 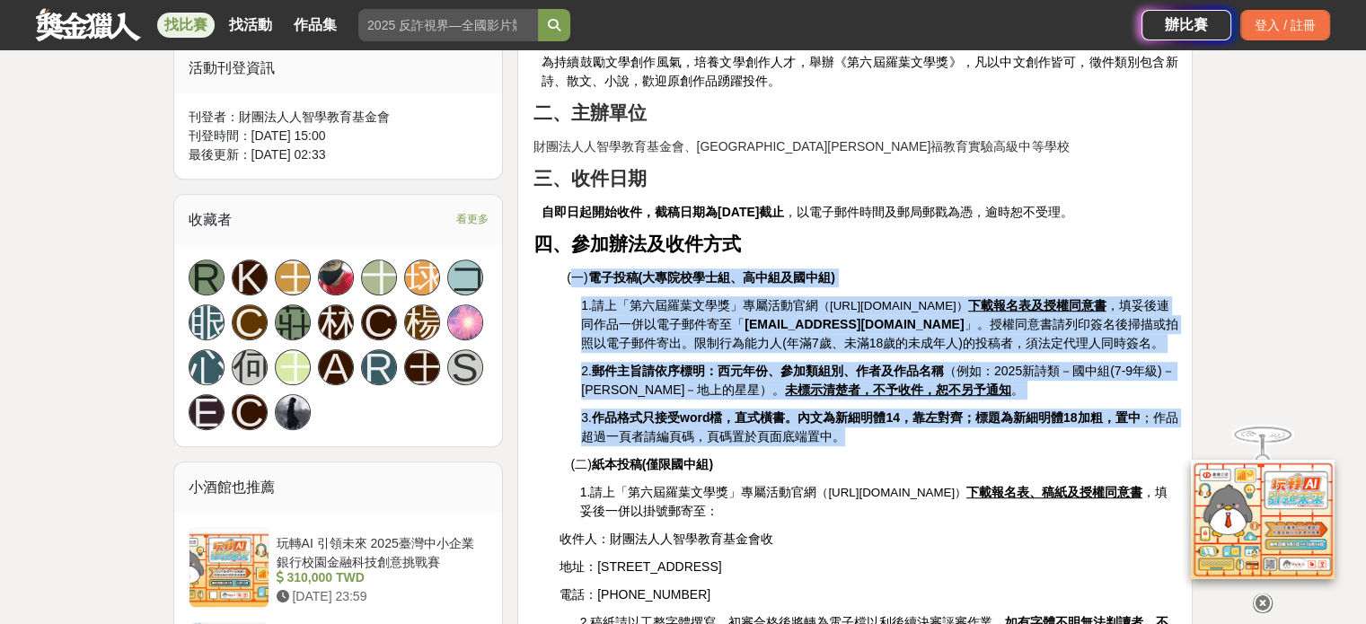 What do you see at coordinates (641, 464) in the screenshot?
I see `span: (二)` at bounding box center [641, 464].